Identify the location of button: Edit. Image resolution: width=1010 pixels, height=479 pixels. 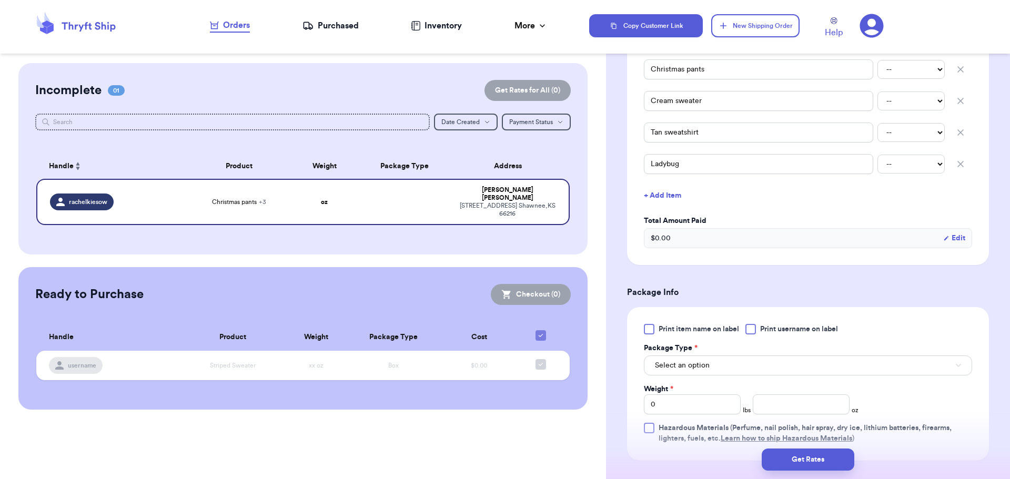
(954, 238).